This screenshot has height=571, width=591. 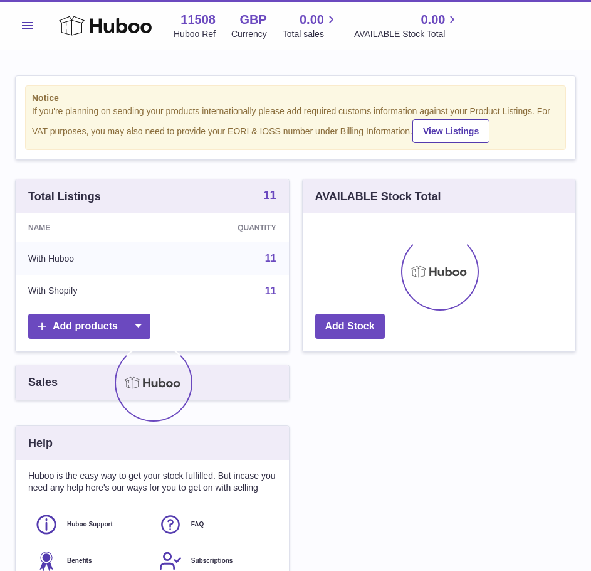 I want to click on a: Add Stock, so click(x=350, y=326).